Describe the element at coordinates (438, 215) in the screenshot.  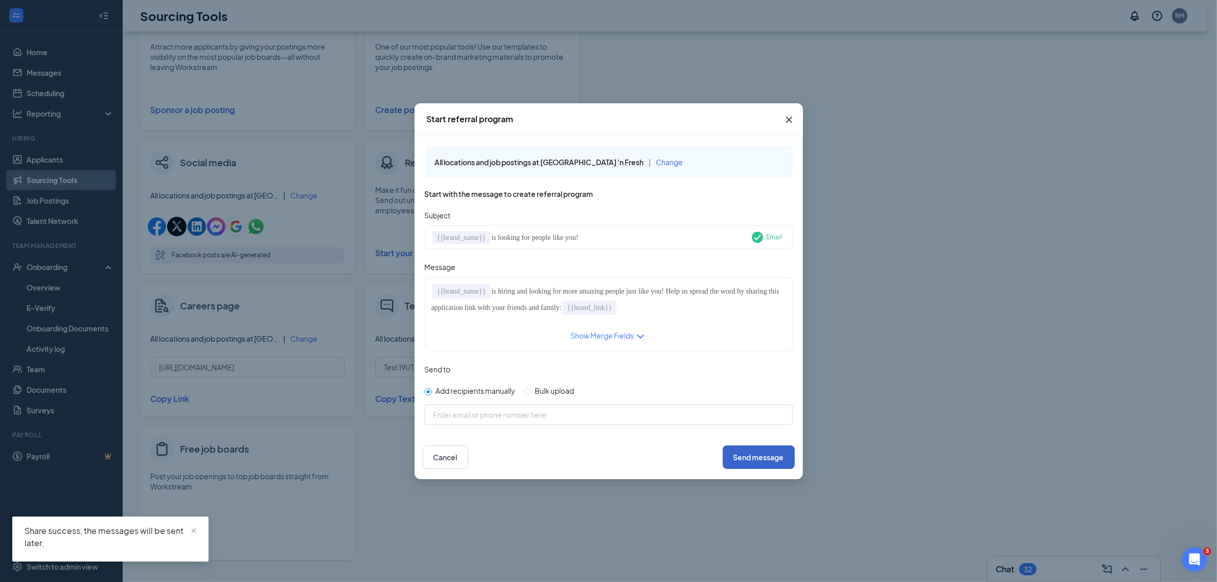
I see `span: Subject` at that location.